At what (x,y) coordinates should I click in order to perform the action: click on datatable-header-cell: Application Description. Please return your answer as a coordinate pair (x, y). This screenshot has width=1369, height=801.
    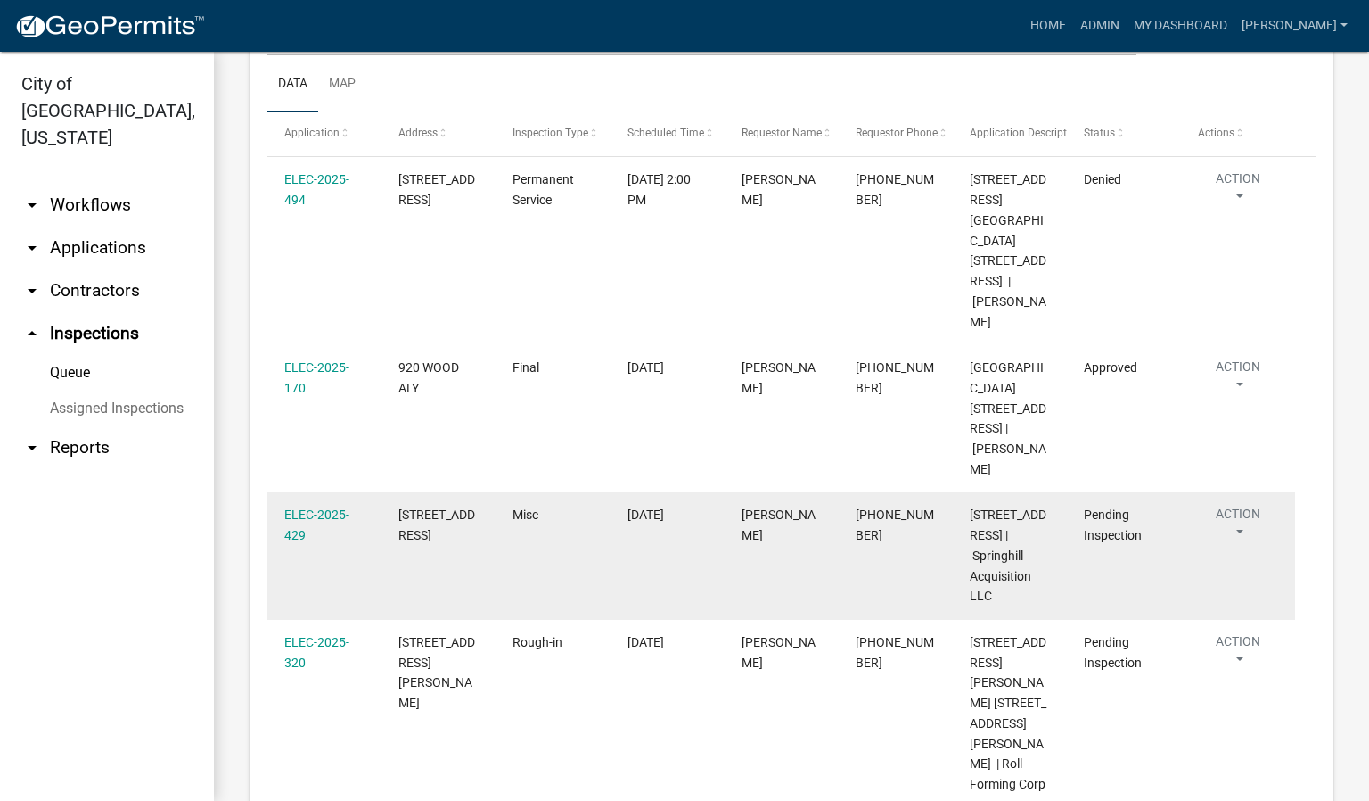
    Looking at the image, I should click on (1010, 134).